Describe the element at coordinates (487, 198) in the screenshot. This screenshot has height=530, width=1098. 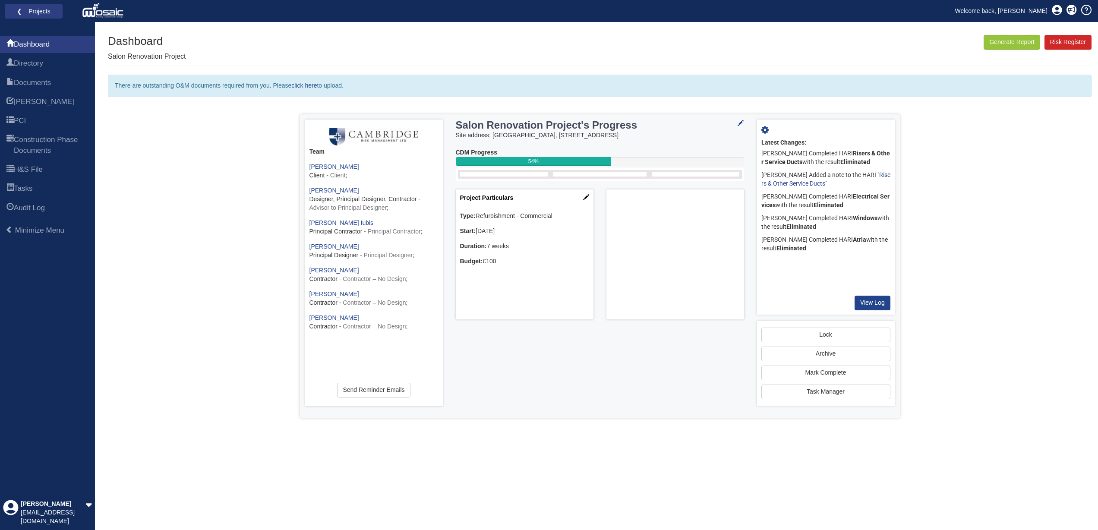
I see `a: Project Particulars` at that location.